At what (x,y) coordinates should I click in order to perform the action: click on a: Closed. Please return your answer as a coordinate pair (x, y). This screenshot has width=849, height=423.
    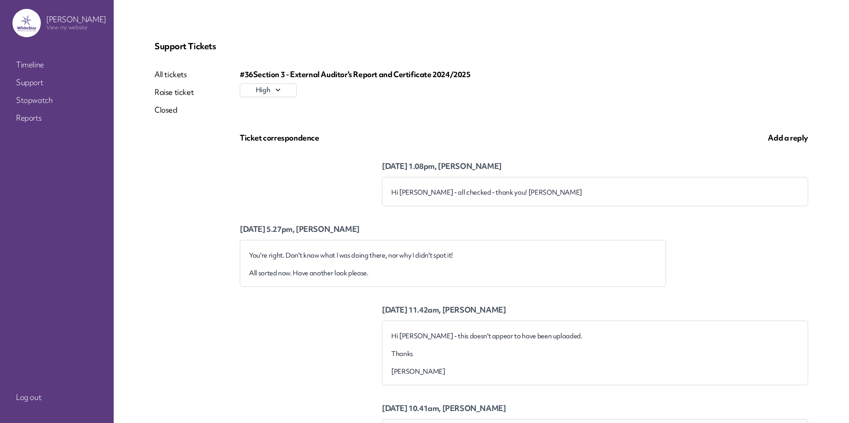
    Looking at the image, I should click on (174, 110).